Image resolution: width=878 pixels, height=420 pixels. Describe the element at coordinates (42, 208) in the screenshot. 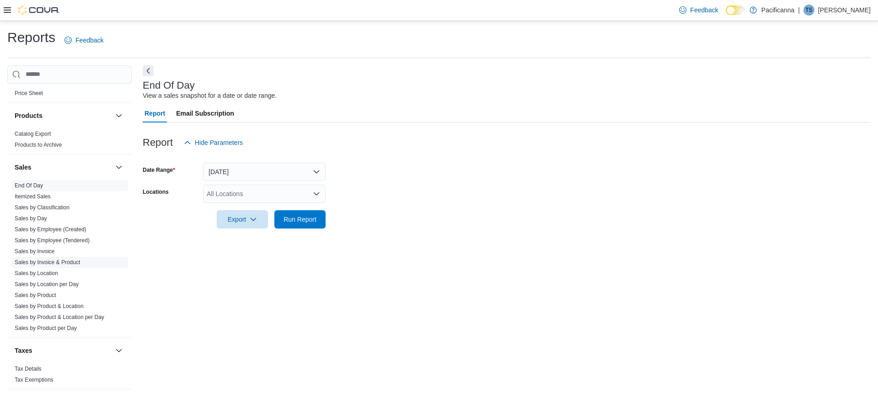

I see `span: Sales by Classification` at that location.